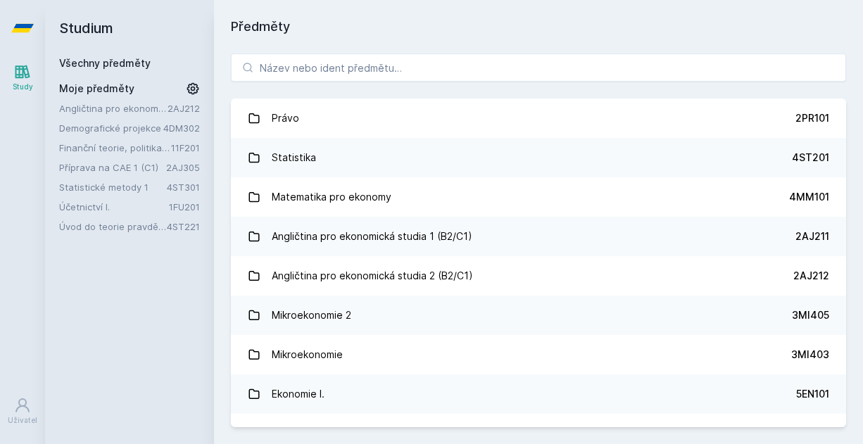 The height and width of the screenshot is (444, 863). What do you see at coordinates (813, 237) in the screenshot?
I see `div: 2AJ211` at bounding box center [813, 237].